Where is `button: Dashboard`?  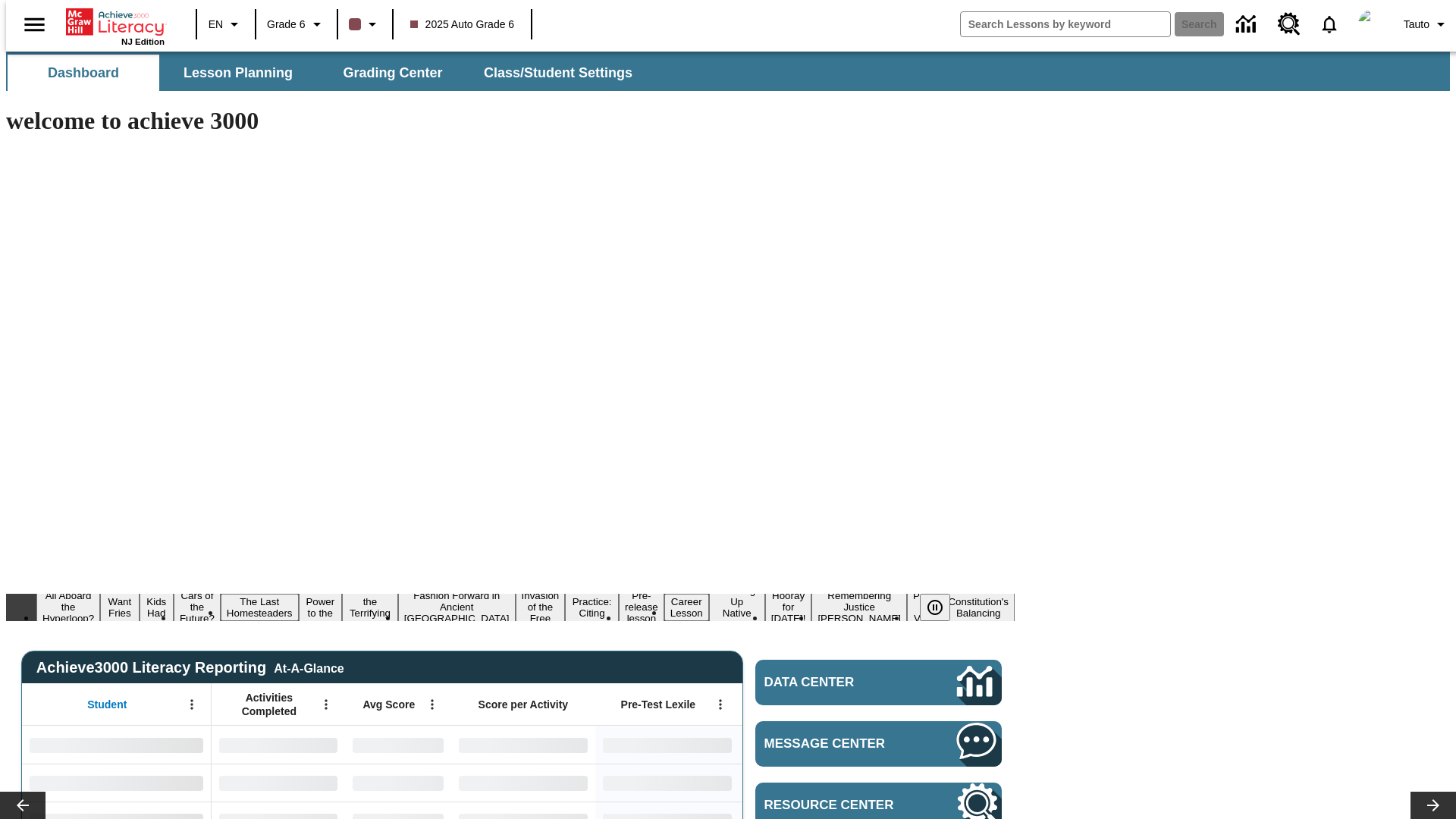 button: Dashboard is located at coordinates (83, 73).